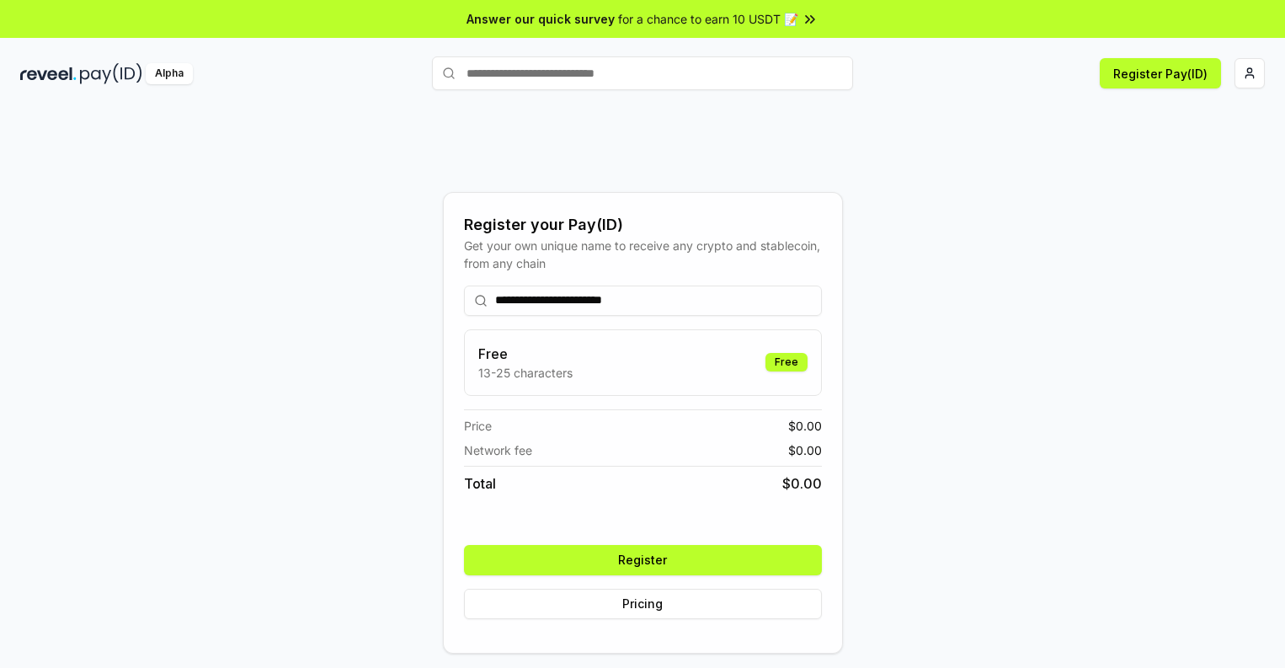  Describe the element at coordinates (169, 73) in the screenshot. I see `div: Alpha` at that location.